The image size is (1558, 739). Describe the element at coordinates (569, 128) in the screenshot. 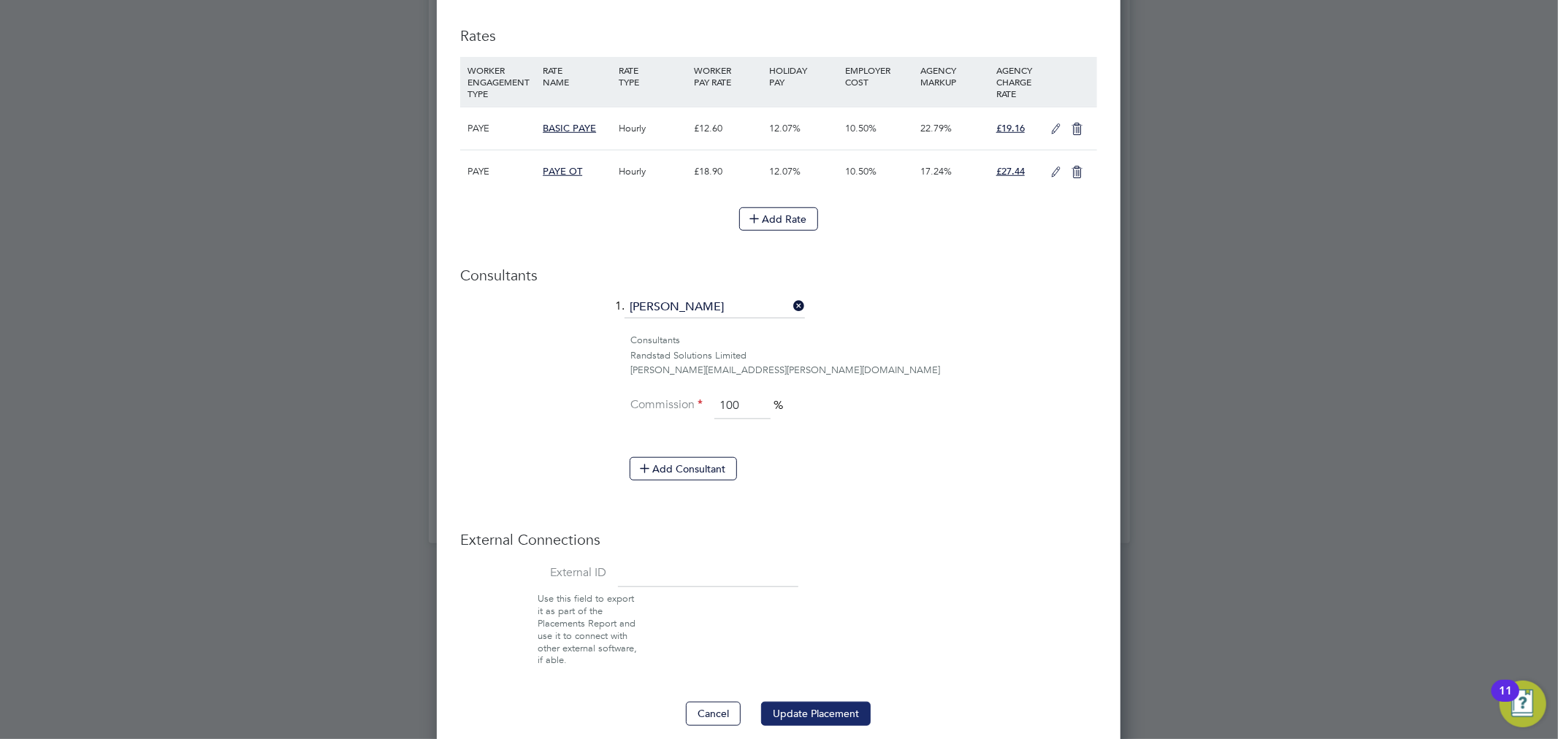

I see `span: BASIC PAYE` at that location.